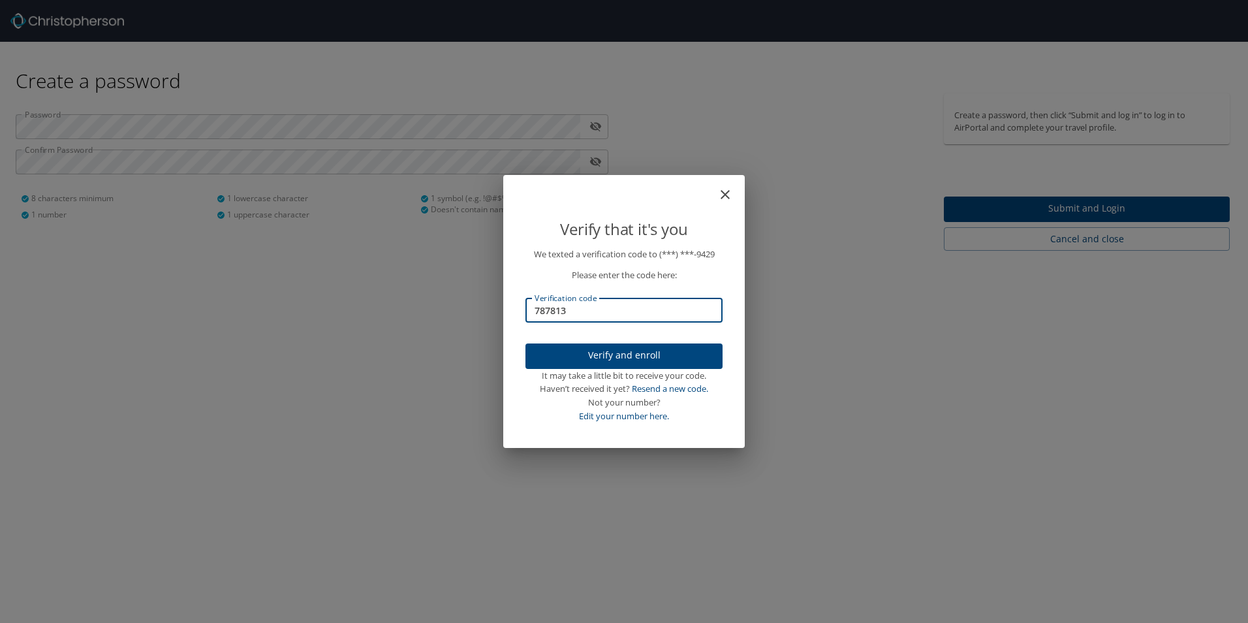 This screenshot has height=623, width=1248. I want to click on div: It may take a little bit to receive your code., so click(624, 375).